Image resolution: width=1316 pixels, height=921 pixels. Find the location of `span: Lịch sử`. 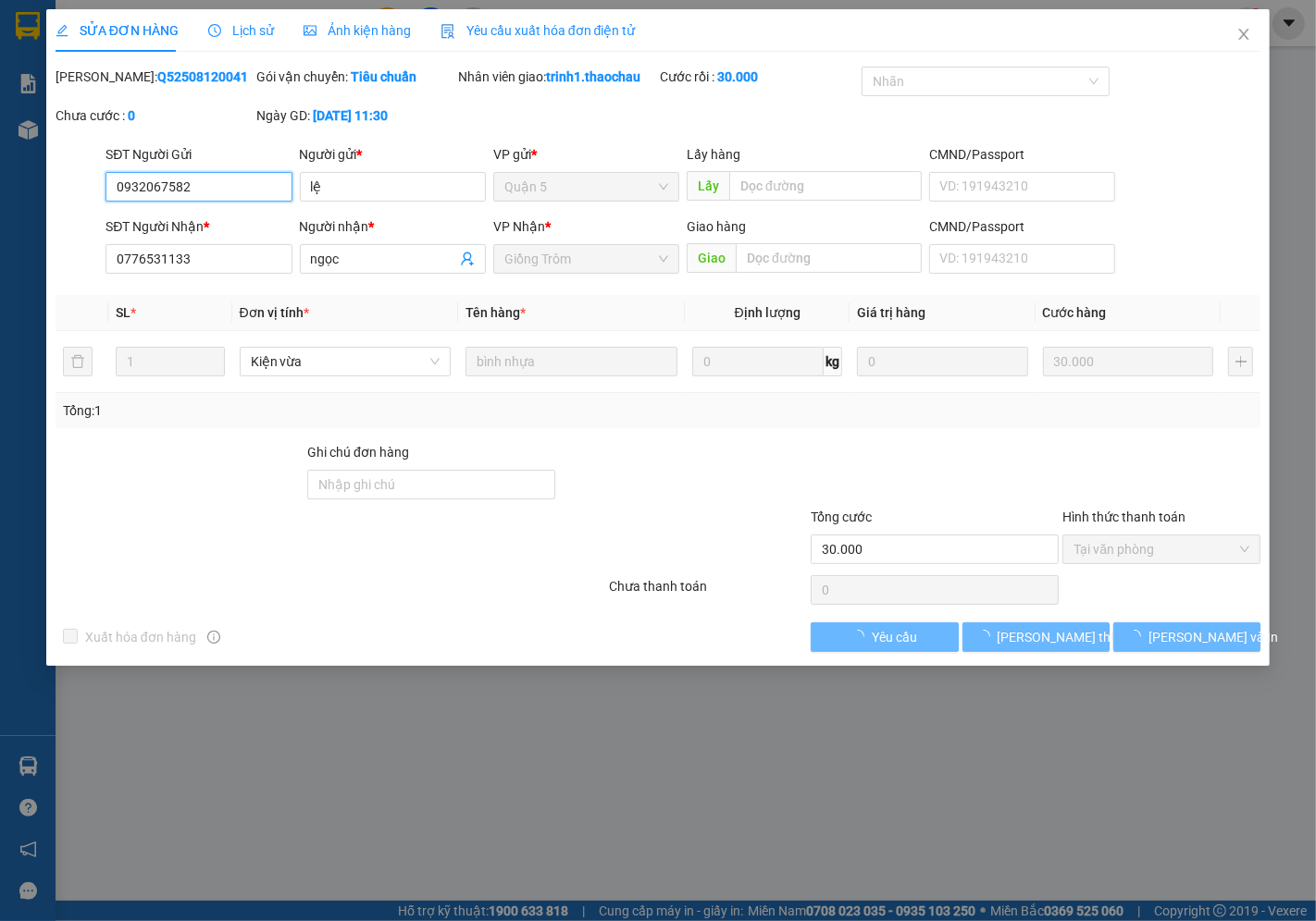

span: Lịch sử is located at coordinates (240, 31).